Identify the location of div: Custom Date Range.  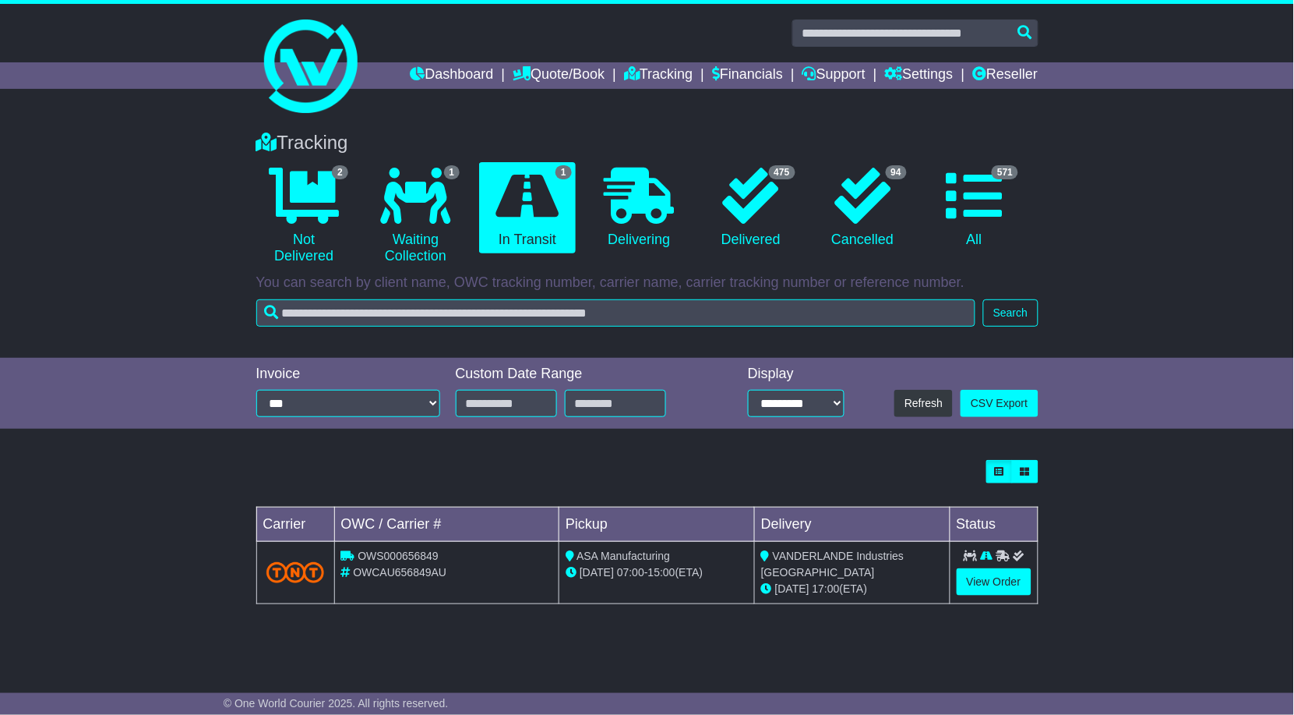
(580, 374).